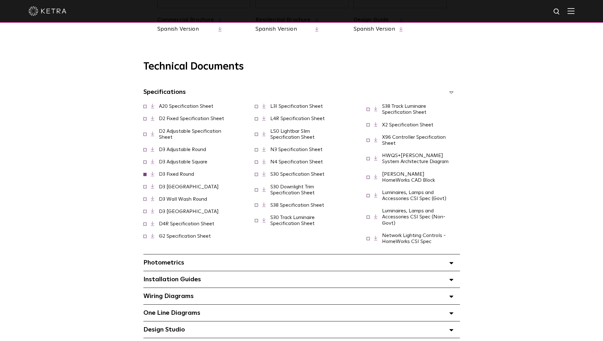  What do you see at coordinates (292, 190) in the screenshot?
I see `a: S30 Downlight Trim Specification Sheet` at bounding box center [292, 190].